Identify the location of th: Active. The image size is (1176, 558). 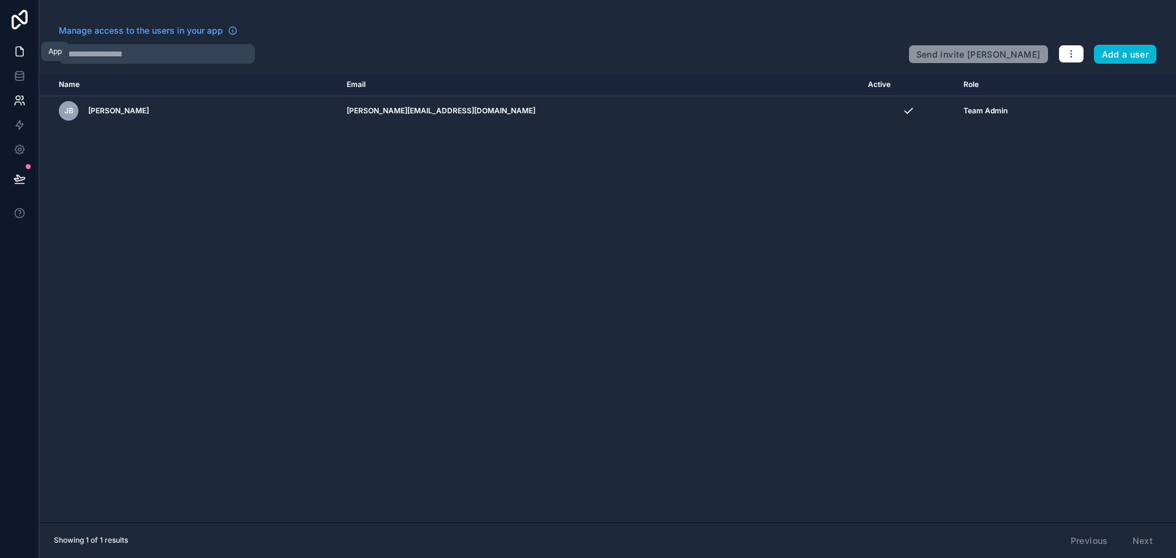
(908, 85).